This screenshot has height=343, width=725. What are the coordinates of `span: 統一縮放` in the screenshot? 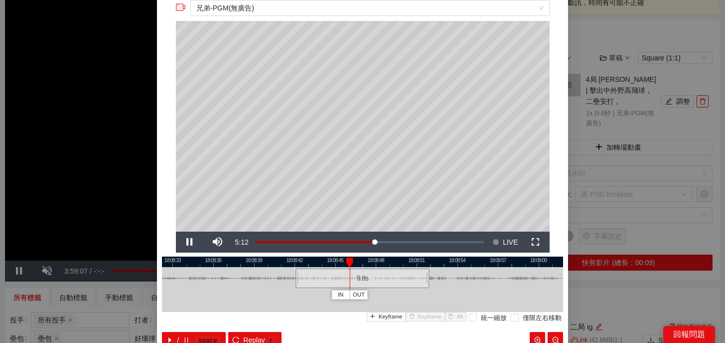 It's located at (494, 318).